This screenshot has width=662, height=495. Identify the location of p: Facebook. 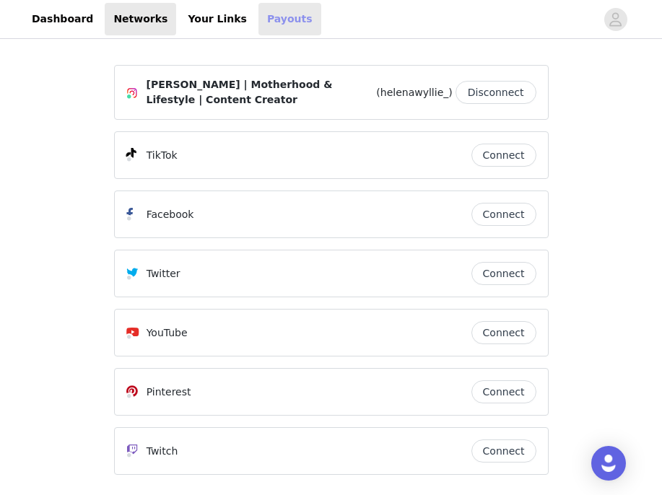
(170, 214).